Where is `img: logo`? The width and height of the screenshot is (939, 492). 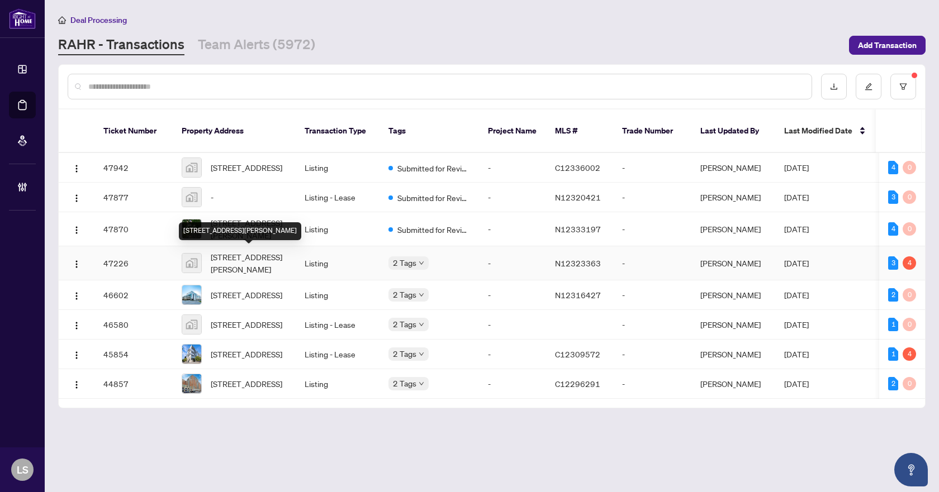
img: logo is located at coordinates (22, 18).